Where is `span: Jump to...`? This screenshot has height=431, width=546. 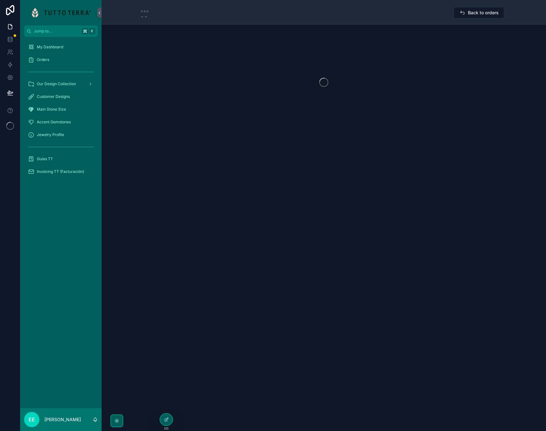
span: Jump to... is located at coordinates (57, 31).